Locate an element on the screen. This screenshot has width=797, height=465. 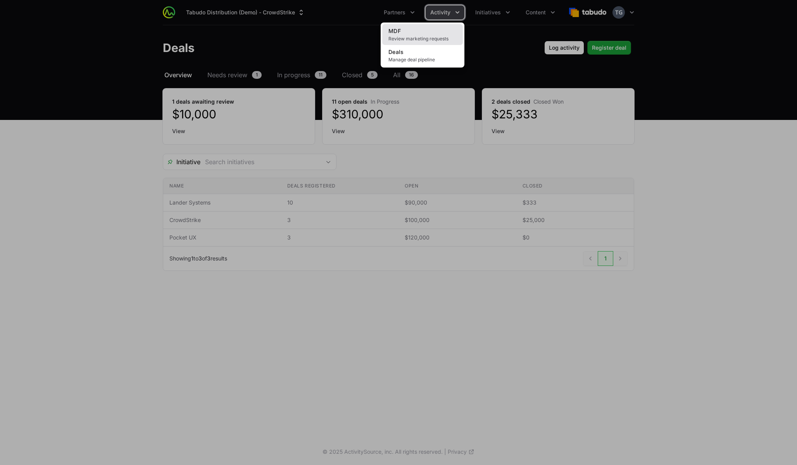
span: Review marketing requests is located at coordinates (423, 39).